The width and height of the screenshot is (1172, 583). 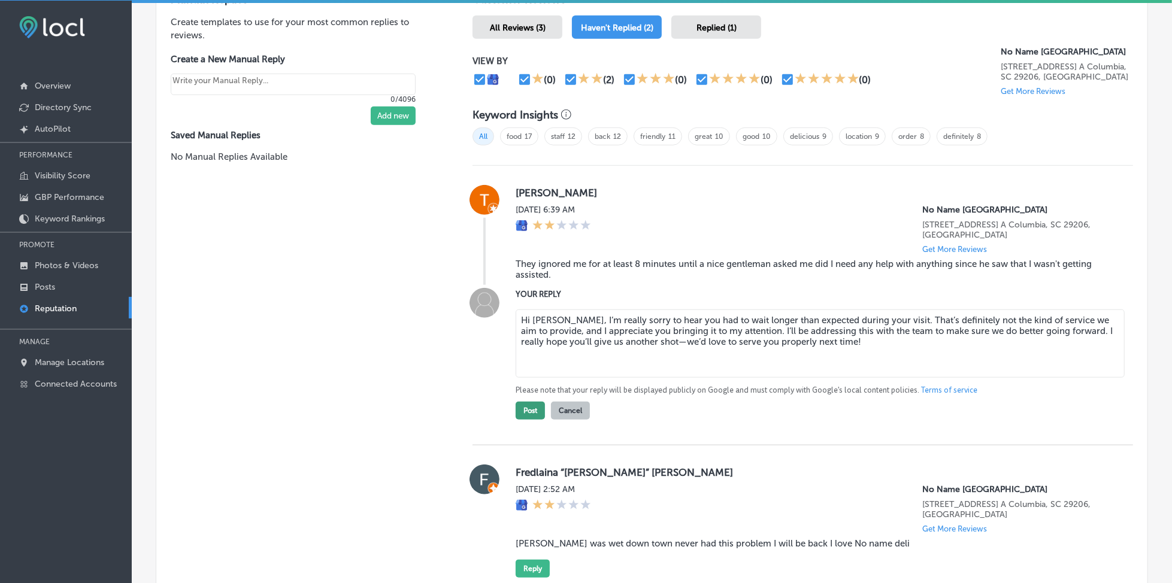 What do you see at coordinates (75, 384) in the screenshot?
I see `p: Connected Accounts` at bounding box center [75, 384].